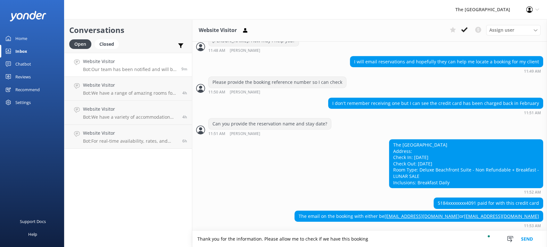 This screenshot has width=547, height=247. Describe the element at coordinates (128, 137) in the screenshot. I see `a: Website VisitorBot:For real-time availability, rates, and bookings of our Beachfront Room, please...` at that location.